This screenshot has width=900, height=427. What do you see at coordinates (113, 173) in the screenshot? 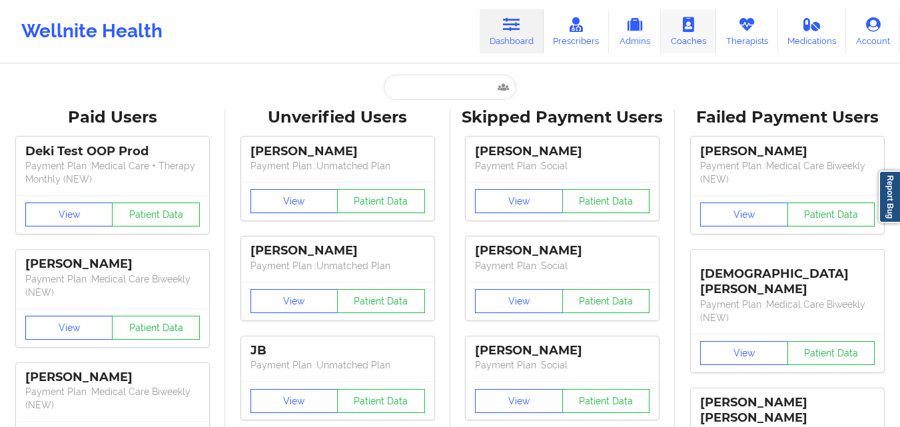
I see `p: Payment Plan : Medical Care + Therapy Monthly (NEW)` at bounding box center [113, 173].